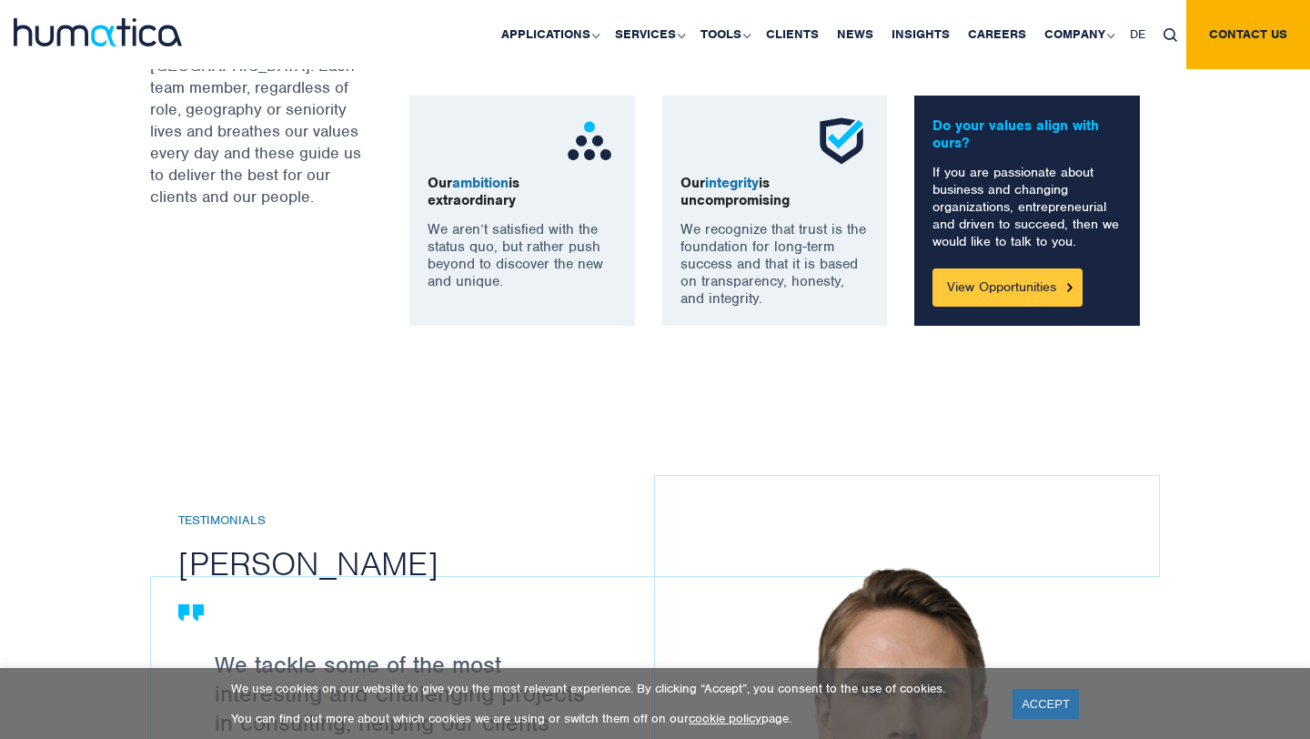 This screenshot has width=1310, height=739. Describe the element at coordinates (1070, 287) in the screenshot. I see `img: Button` at that location.